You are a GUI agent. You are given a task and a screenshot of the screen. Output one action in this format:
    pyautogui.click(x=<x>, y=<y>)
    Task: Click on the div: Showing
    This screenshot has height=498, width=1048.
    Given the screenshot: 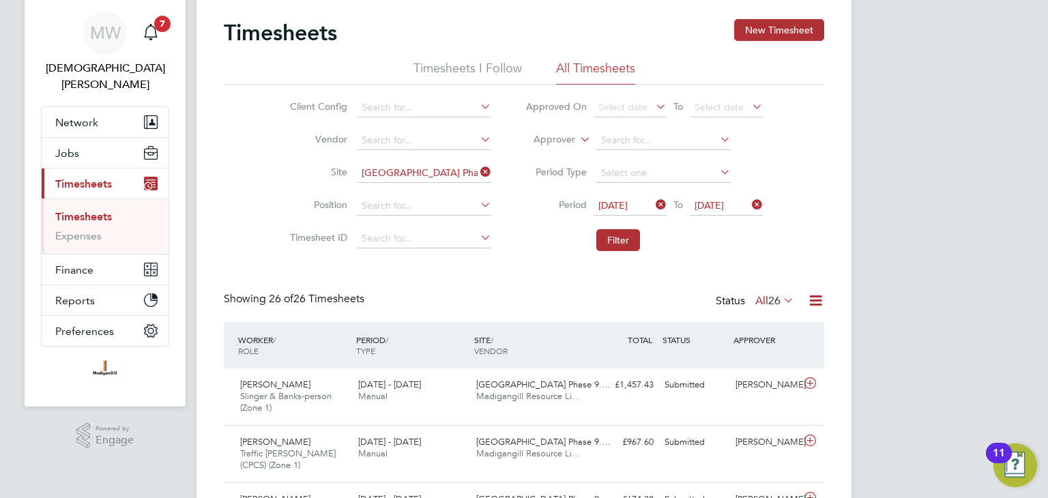 What is the action you would take?
    pyautogui.click(x=296, y=299)
    